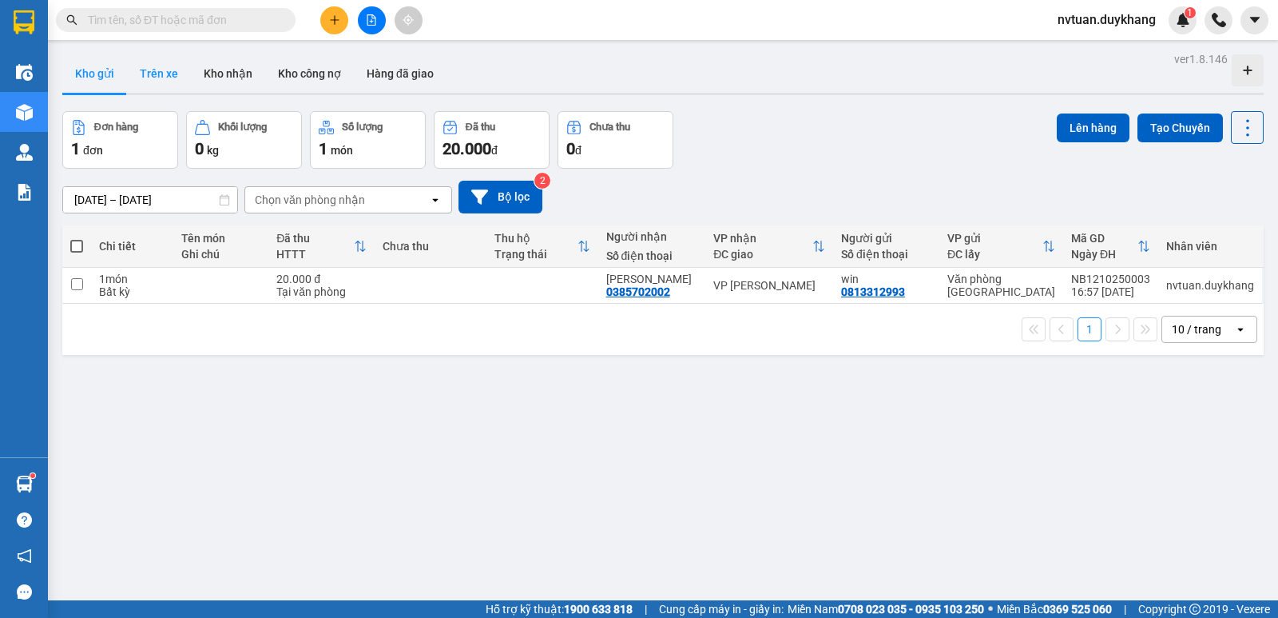 This screenshot has width=1278, height=618. Describe the element at coordinates (342, 150) in the screenshot. I see `span: món` at that location.